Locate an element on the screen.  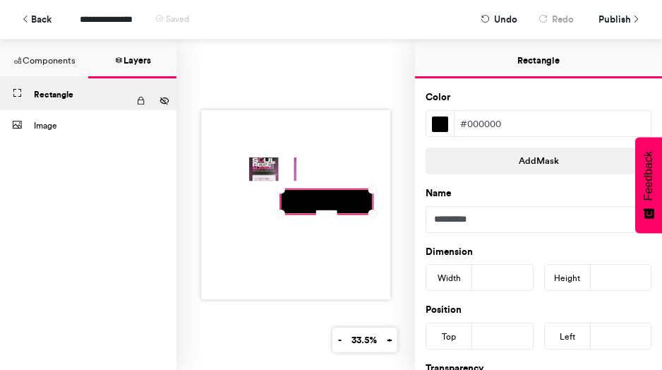
span: Saved is located at coordinates (177, 19).